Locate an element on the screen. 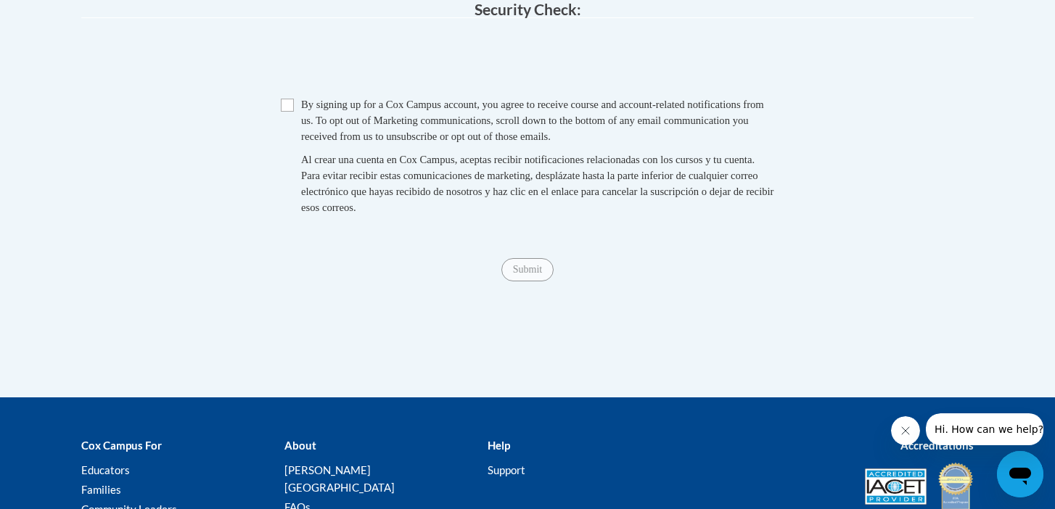  input: Submit is located at coordinates (527, 270).